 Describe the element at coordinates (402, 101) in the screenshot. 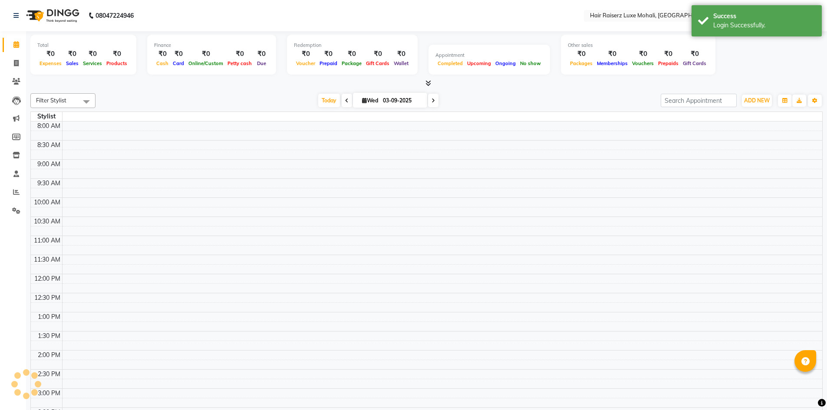

I see `input: 2025-09-03` at that location.